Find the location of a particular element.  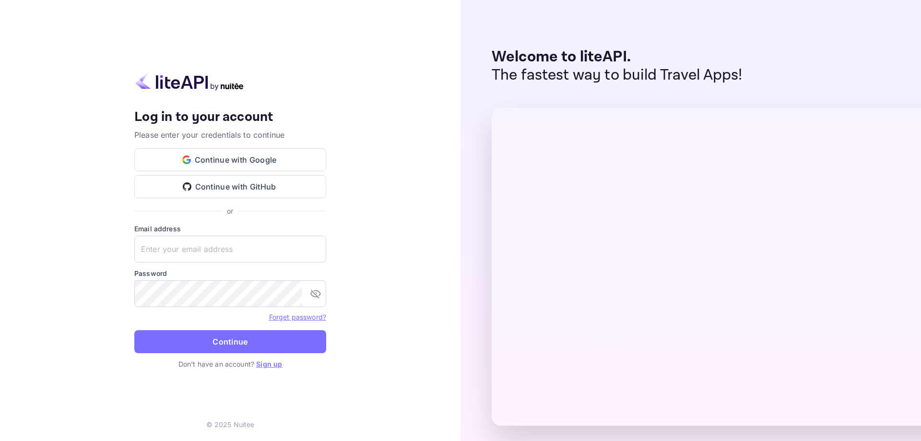

p: Please enter your credentials to continue is located at coordinates (230, 135).